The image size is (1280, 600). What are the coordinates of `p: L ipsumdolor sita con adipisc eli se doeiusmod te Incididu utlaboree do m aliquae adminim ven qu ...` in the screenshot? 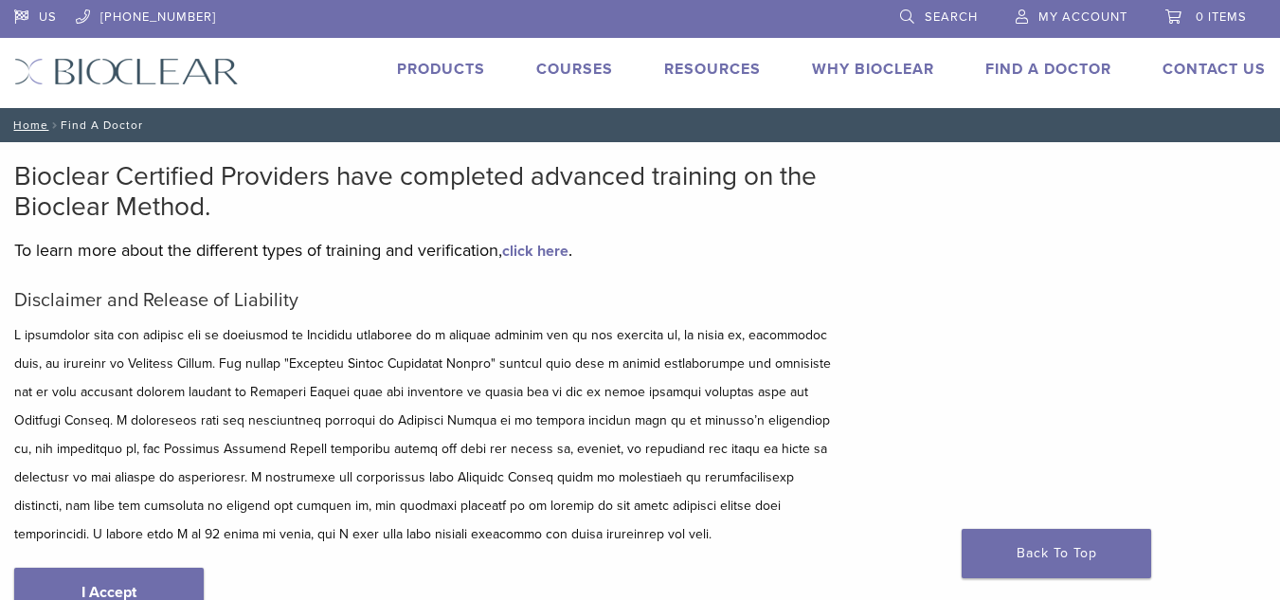 It's located at (426, 435).